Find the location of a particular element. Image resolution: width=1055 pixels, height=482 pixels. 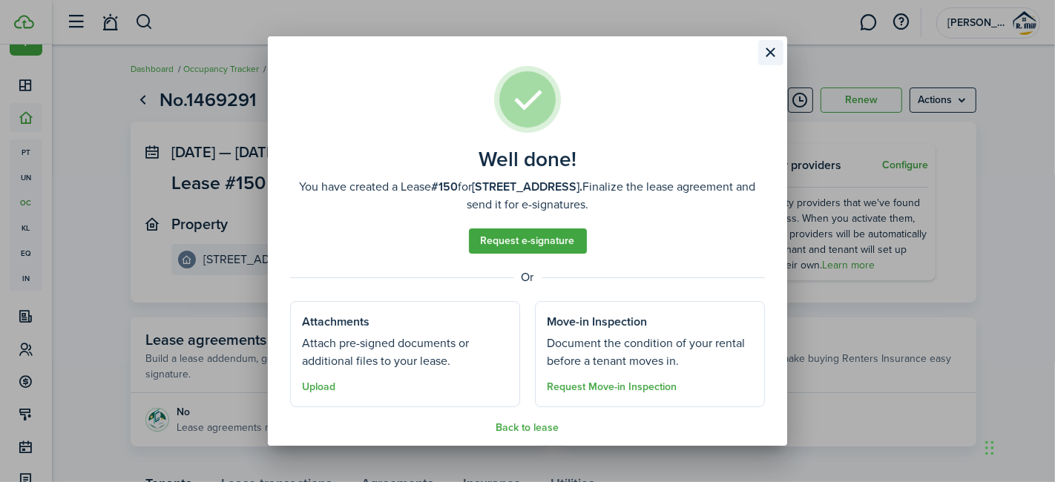

well-done-section-description: Document the condition of your rental before a tenant moves in. is located at coordinates (650, 352).